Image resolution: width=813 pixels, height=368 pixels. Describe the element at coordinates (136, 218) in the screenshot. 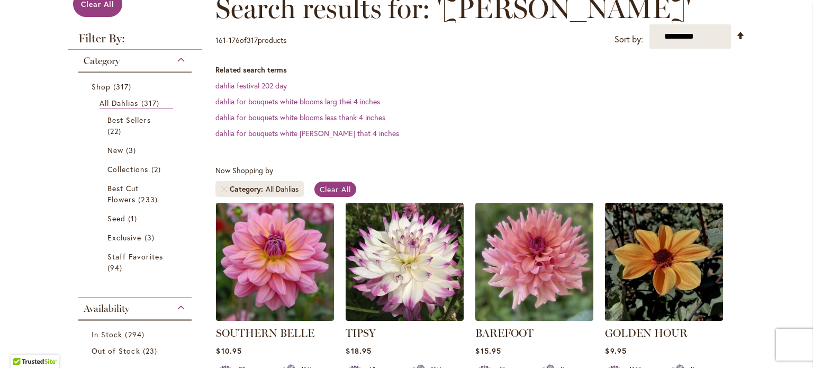

I see `a: Seed` at that location.